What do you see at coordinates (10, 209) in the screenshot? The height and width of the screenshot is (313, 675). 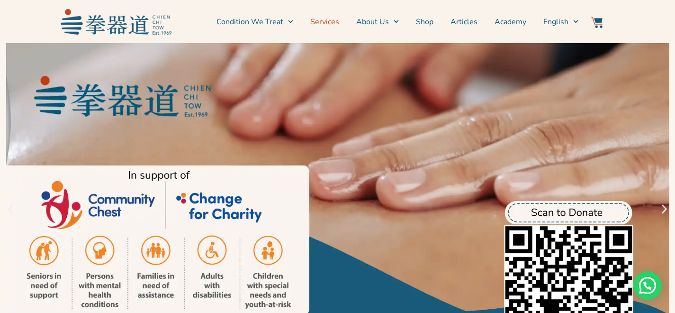 I see `div: Previous slide` at bounding box center [10, 209].